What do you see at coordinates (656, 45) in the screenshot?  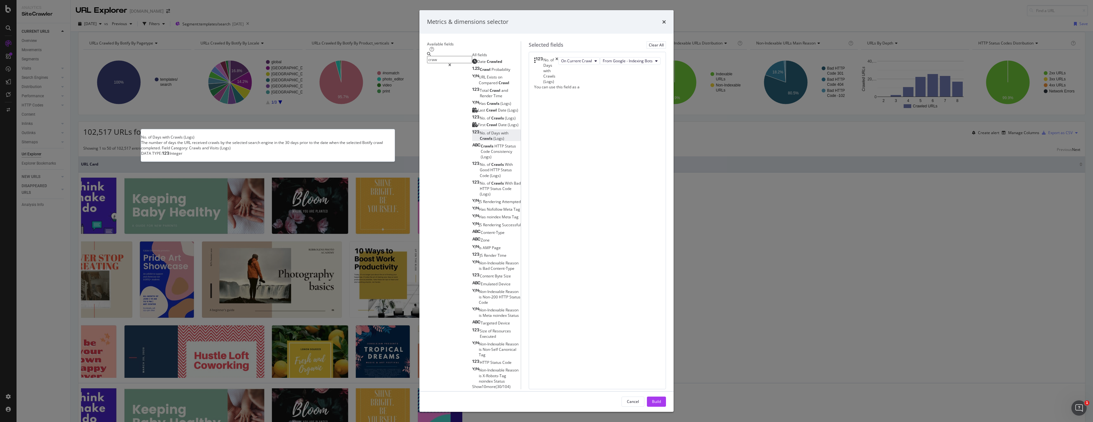 I see `div: Clear All` at bounding box center [656, 45].